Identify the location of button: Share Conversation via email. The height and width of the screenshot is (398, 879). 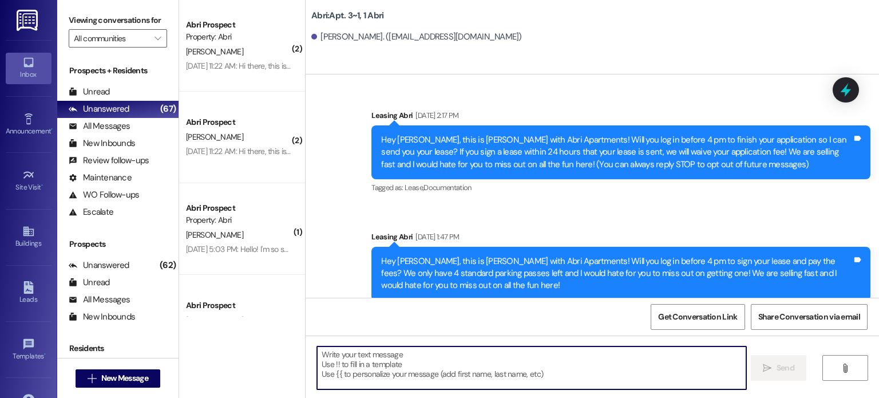
(809, 316).